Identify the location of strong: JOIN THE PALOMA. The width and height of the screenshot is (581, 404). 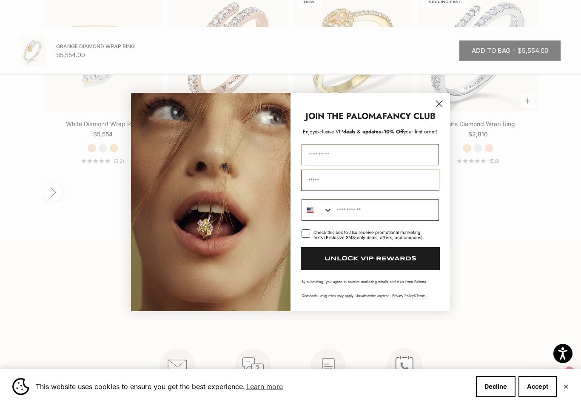
(344, 116).